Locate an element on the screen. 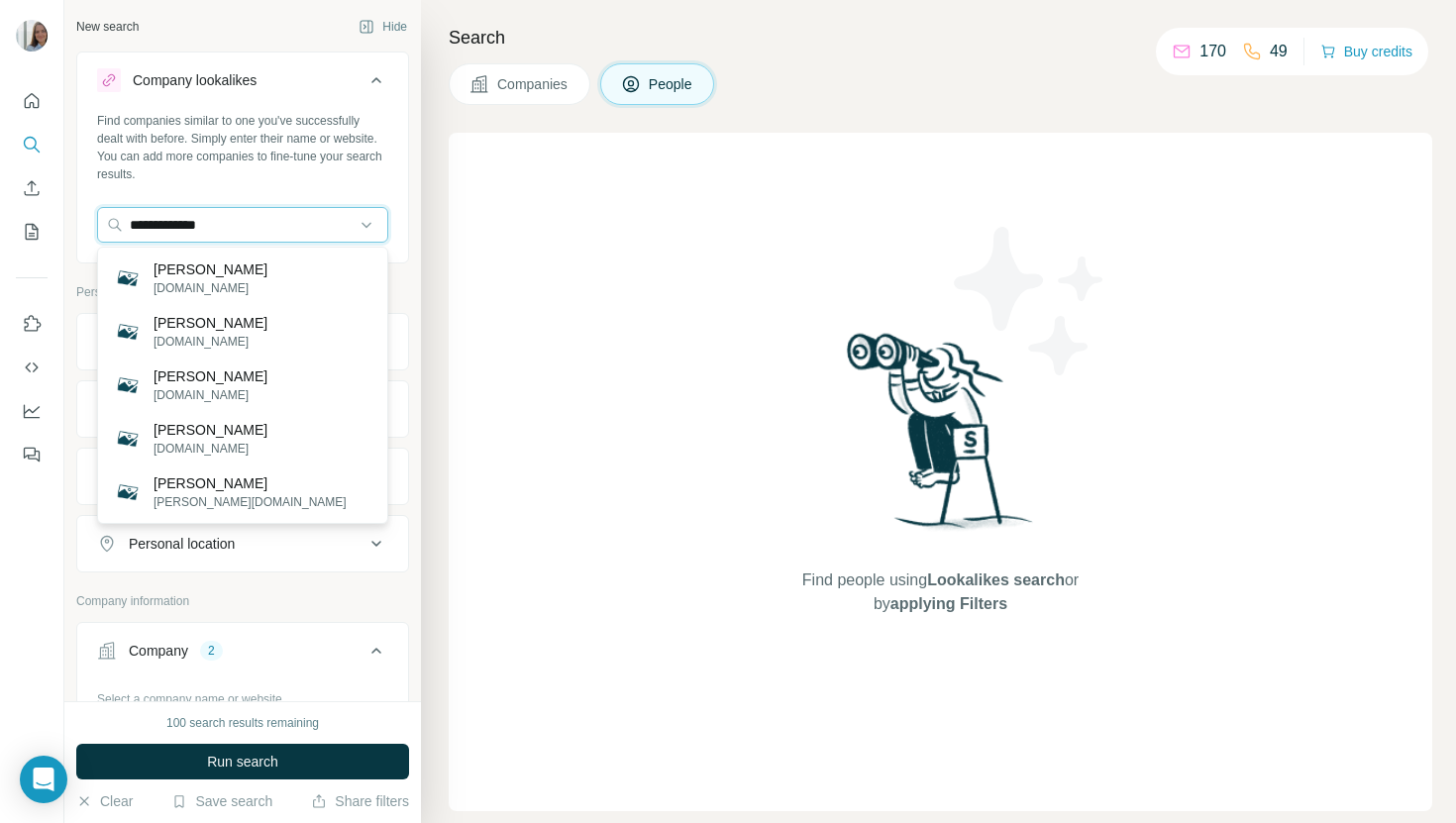 This screenshot has height=823, width=1456. p: 49 is located at coordinates (1279, 52).